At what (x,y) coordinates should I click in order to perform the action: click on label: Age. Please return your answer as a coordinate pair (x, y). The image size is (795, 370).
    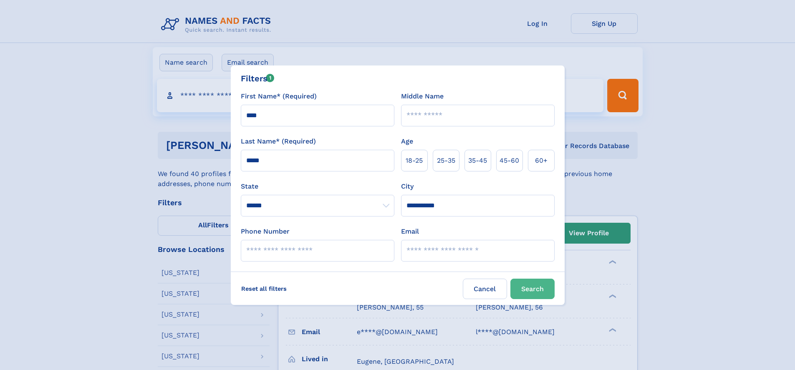
    Looking at the image, I should click on (407, 141).